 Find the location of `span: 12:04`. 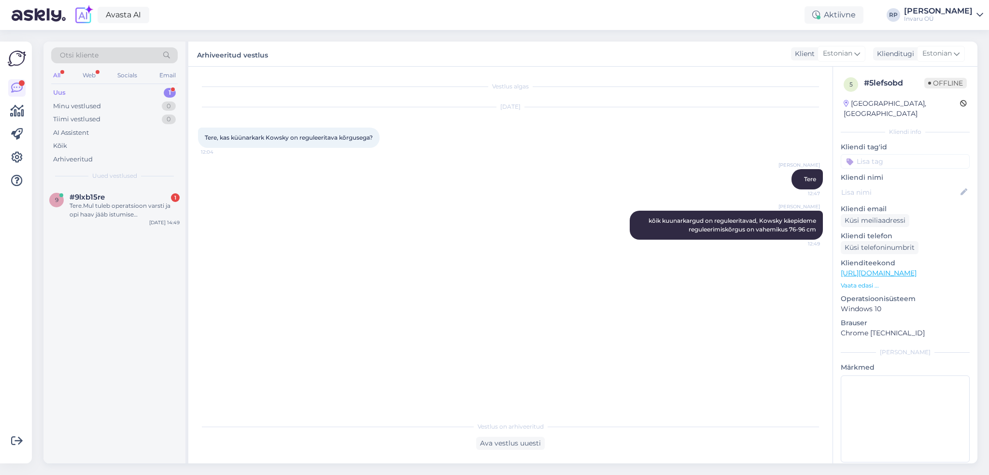

span: 12:04 is located at coordinates (219, 152).